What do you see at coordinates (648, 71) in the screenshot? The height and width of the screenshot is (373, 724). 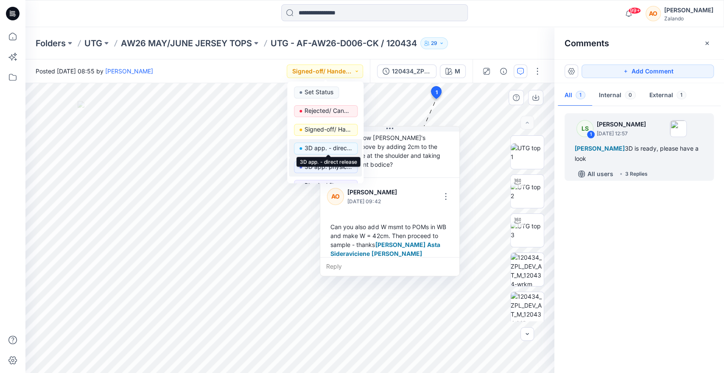 I see `button: Add Comment` at bounding box center [648, 71].